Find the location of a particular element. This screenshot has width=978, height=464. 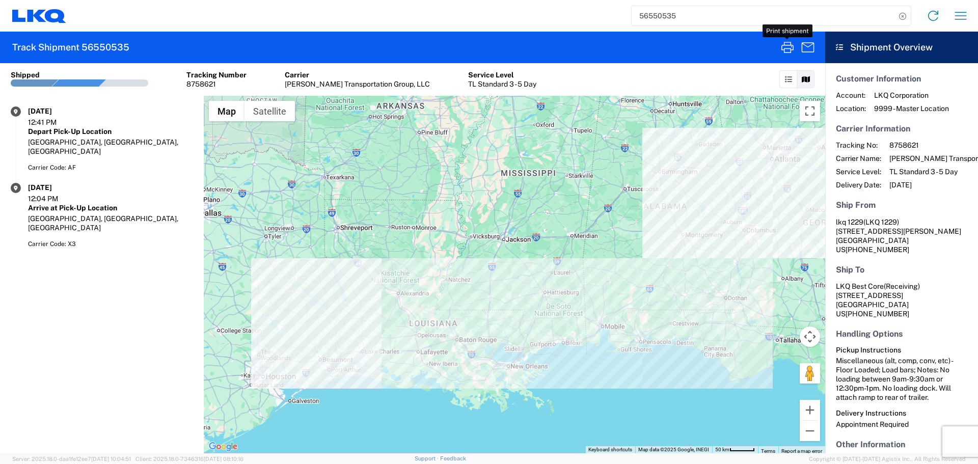

div: Tracking Number is located at coordinates (216, 75).